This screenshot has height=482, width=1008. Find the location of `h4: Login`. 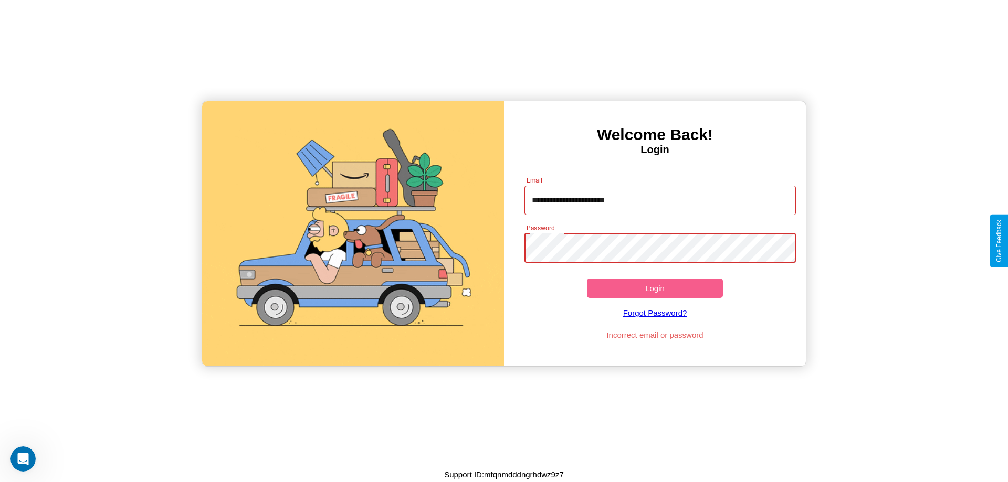

h4: Login is located at coordinates (654, 150).